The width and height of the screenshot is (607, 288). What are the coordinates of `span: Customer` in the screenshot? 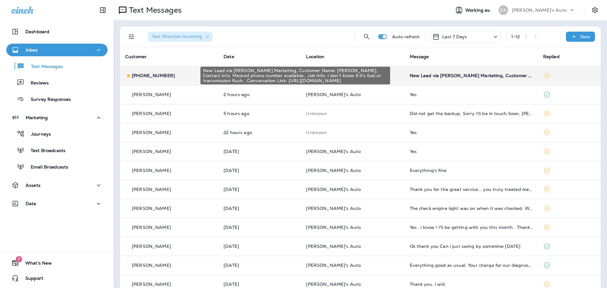 It's located at (136, 57).